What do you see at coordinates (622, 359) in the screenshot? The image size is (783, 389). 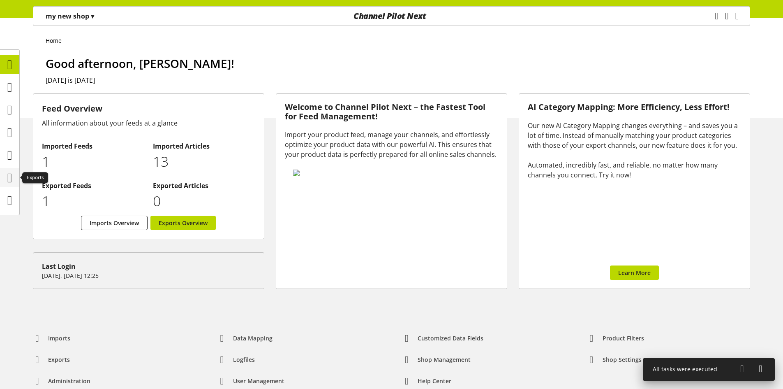 I see `span: Shop Settings` at bounding box center [622, 359].